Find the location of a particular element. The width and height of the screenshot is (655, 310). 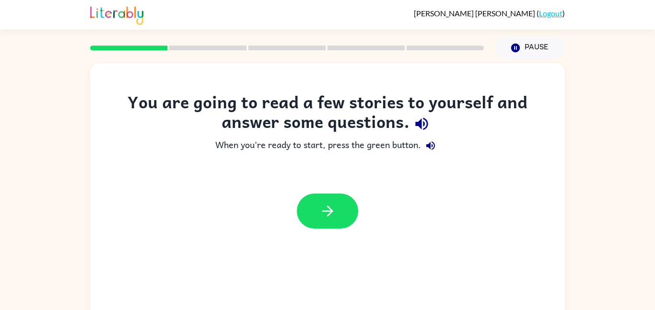

img: Literably is located at coordinates (117, 14).